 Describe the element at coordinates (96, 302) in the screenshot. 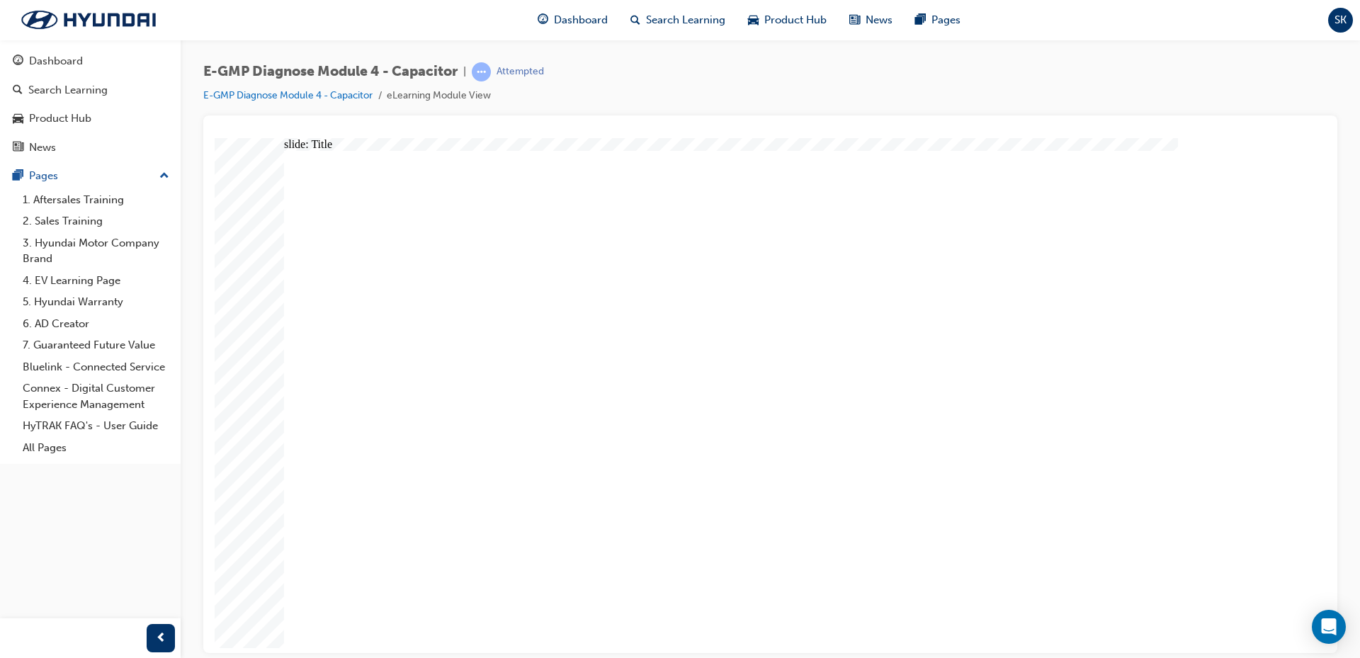

I see `a: 5. Hyundai Warranty` at that location.